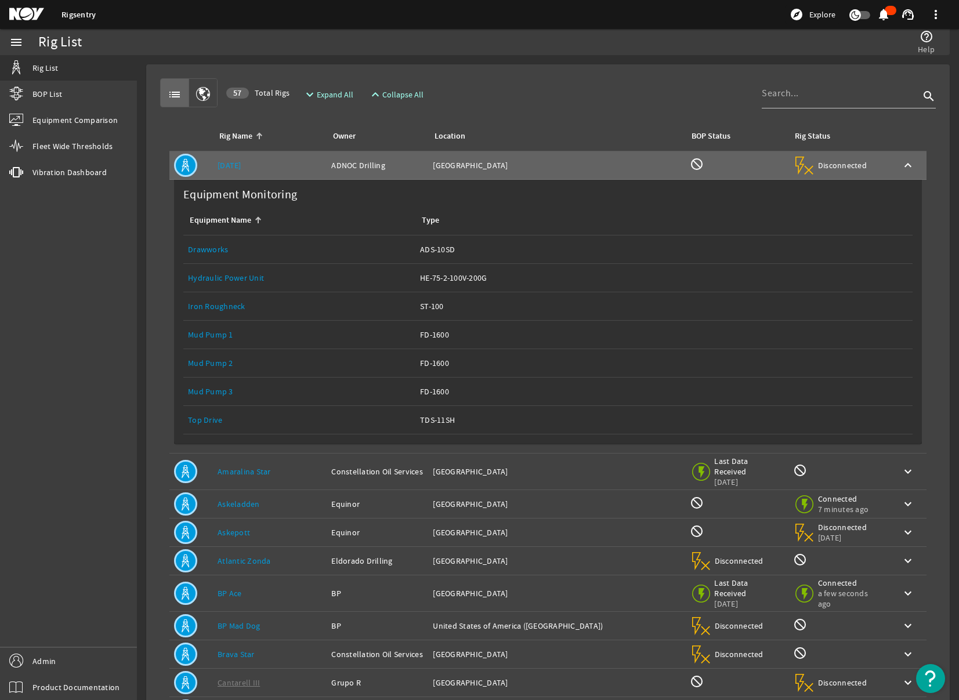  What do you see at coordinates (307, 95) in the screenshot?
I see `mat-icon: expand_more` at bounding box center [307, 95].